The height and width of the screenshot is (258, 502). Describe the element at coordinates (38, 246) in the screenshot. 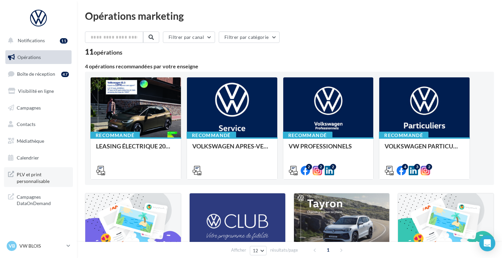

I see `a: VB VW BLOIS` at that location.